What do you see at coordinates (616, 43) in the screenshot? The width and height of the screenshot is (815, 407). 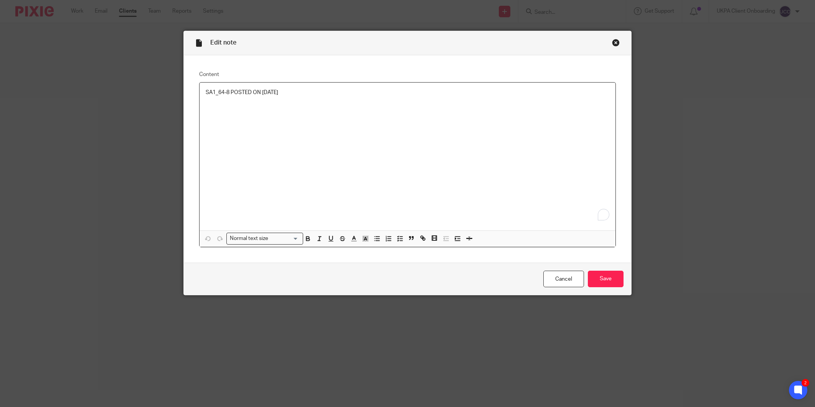 I see `div: Close this dialog window` at bounding box center [616, 43].